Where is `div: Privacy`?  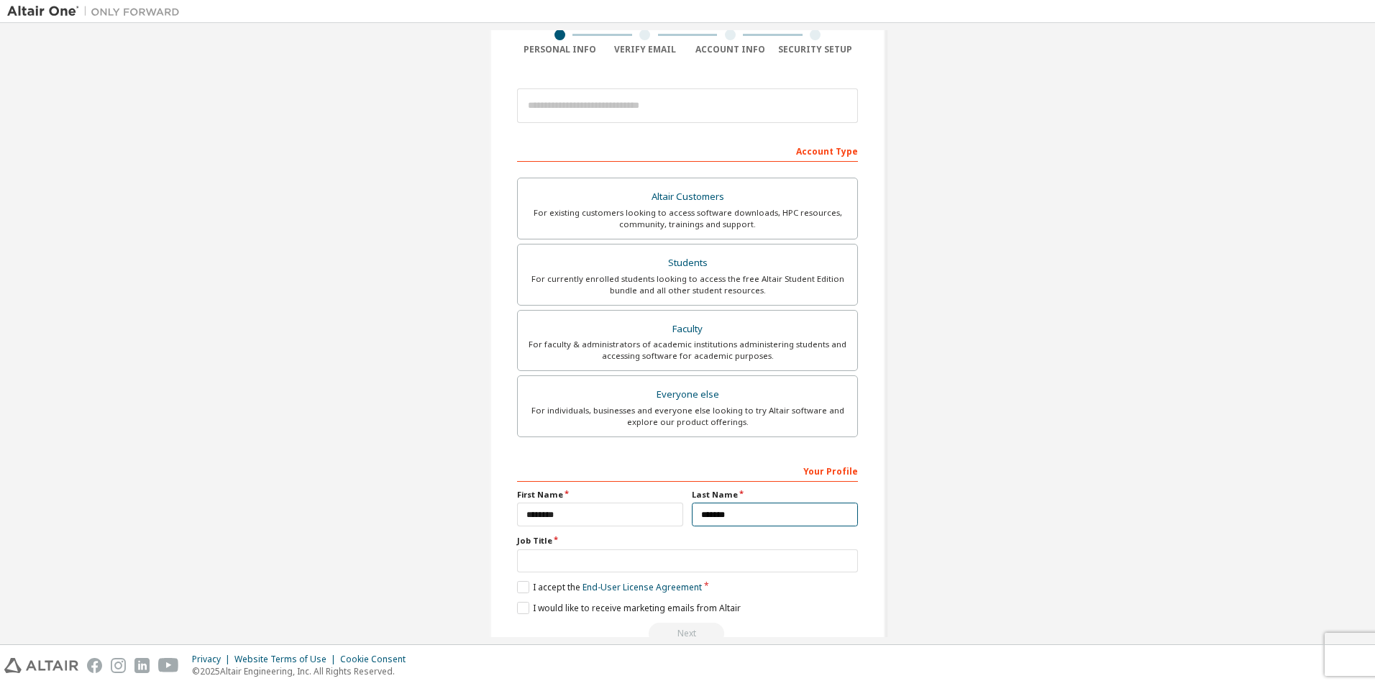
div: Privacy is located at coordinates (213, 660).